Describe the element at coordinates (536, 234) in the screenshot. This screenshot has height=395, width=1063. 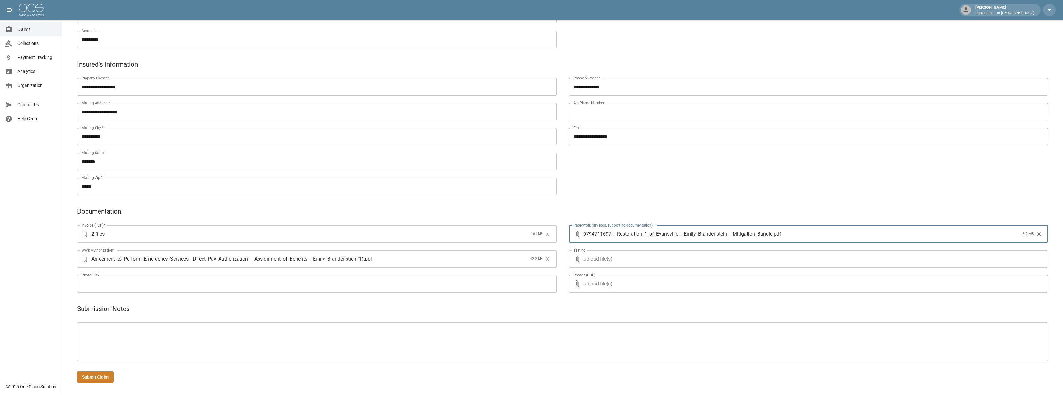
I see `span: 101 kB` at that location.